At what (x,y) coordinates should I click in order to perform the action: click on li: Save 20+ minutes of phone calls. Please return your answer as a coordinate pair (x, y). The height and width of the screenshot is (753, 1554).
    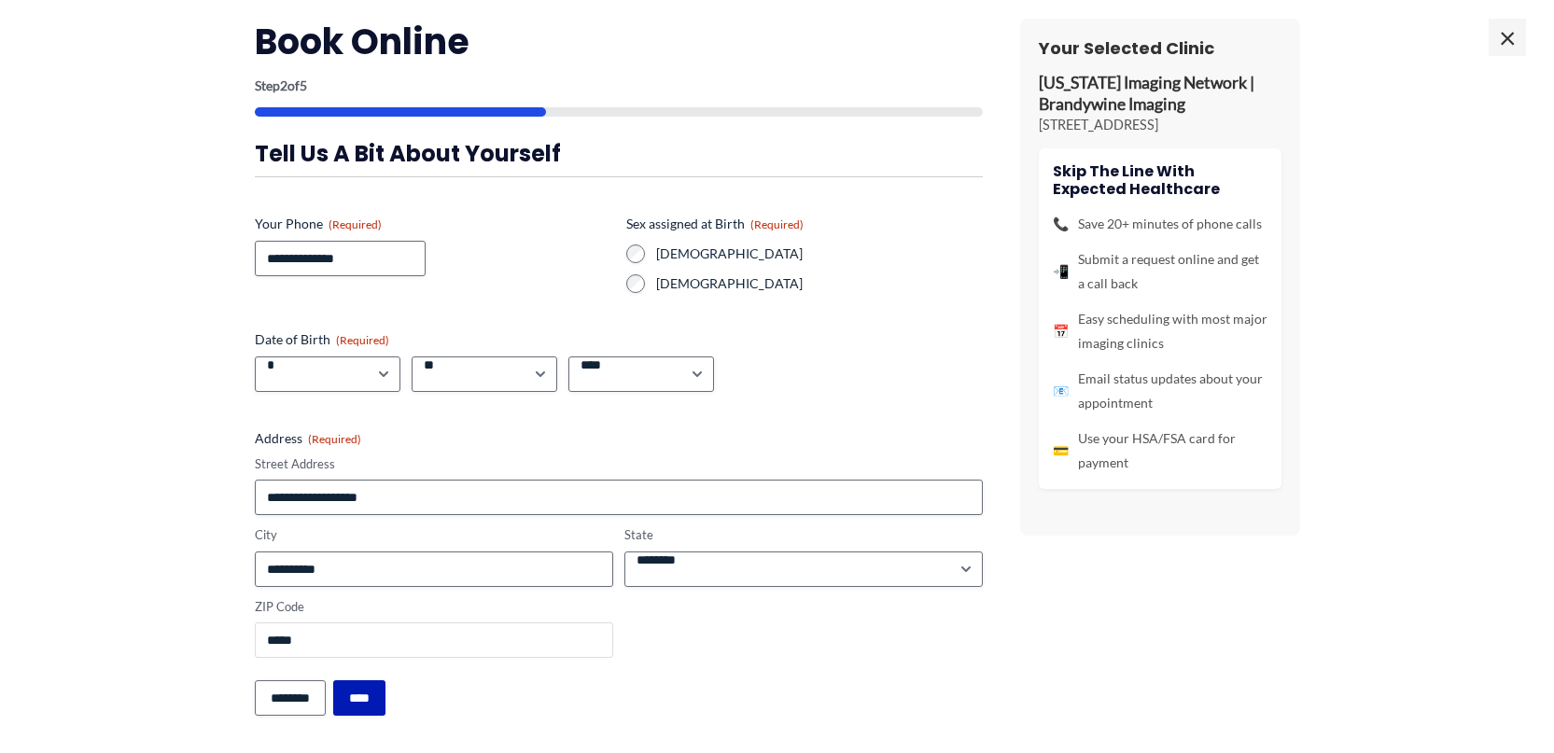
    Looking at the image, I should click on (1160, 224).